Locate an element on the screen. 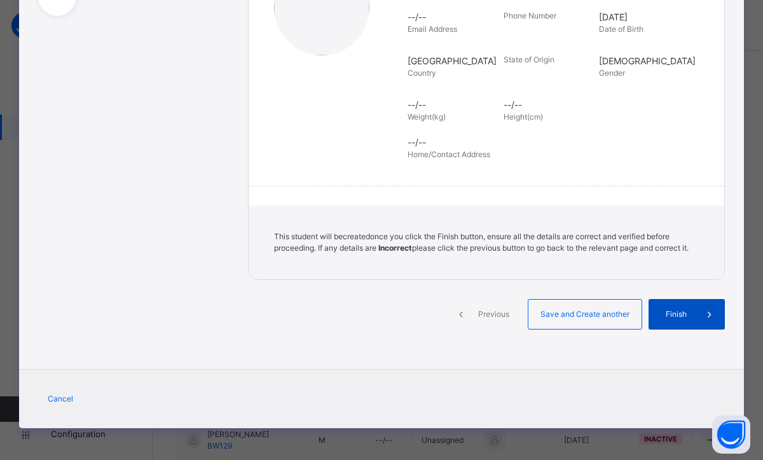 The height and width of the screenshot is (460, 763). span: Weight(kg) is located at coordinates (427, 116).